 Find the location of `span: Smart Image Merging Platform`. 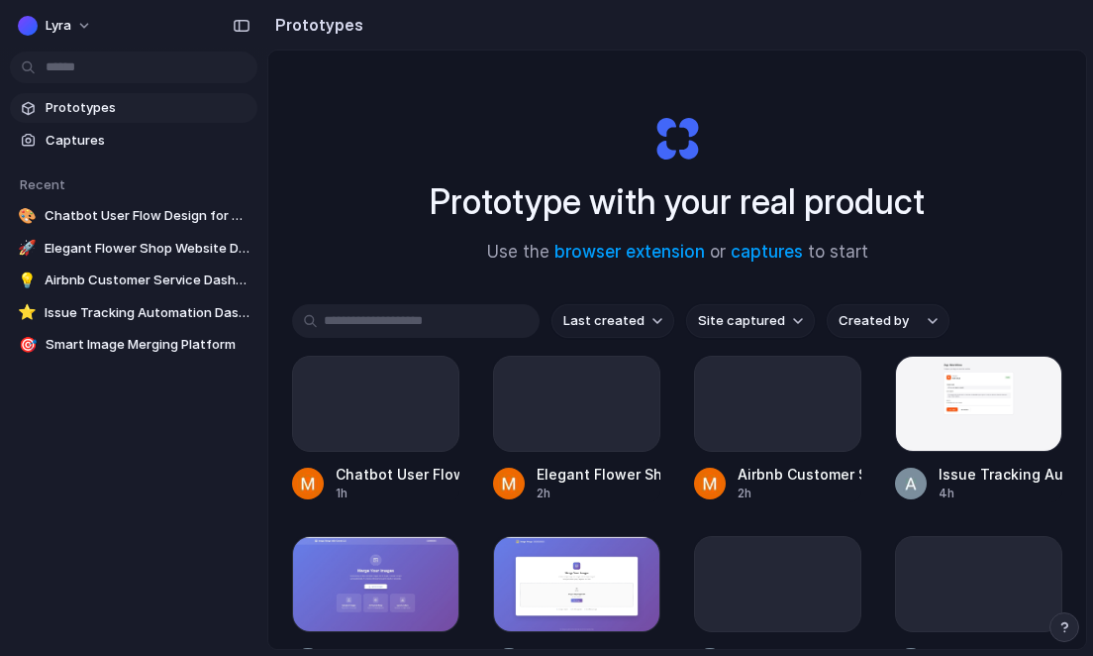

span: Smart Image Merging Platform is located at coordinates (148, 345).